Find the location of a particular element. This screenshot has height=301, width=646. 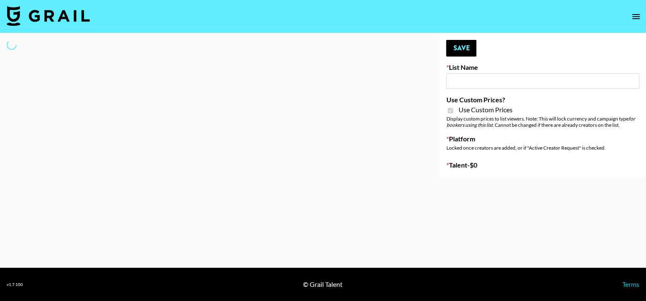

div: Display custom prices to list viewers. Note: This will lock currency and campaign type . Cannot b... is located at coordinates (542, 122).